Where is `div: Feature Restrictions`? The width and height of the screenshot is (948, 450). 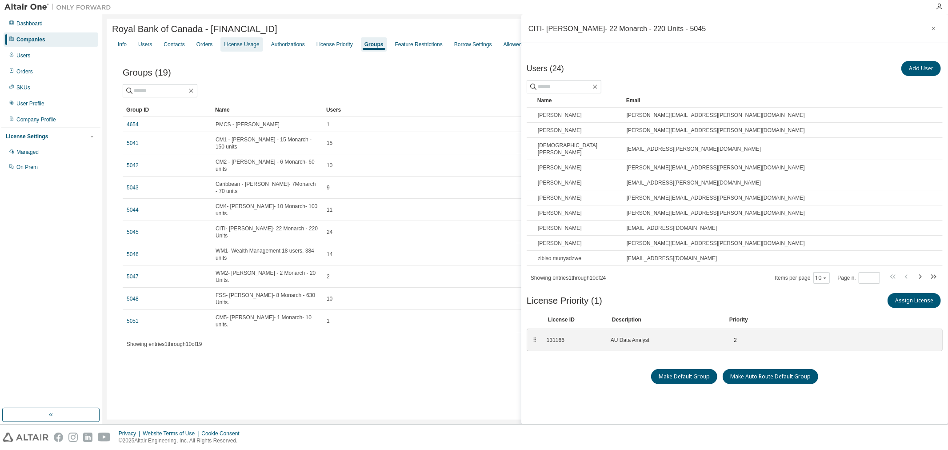
div: Feature Restrictions is located at coordinates (419, 44).